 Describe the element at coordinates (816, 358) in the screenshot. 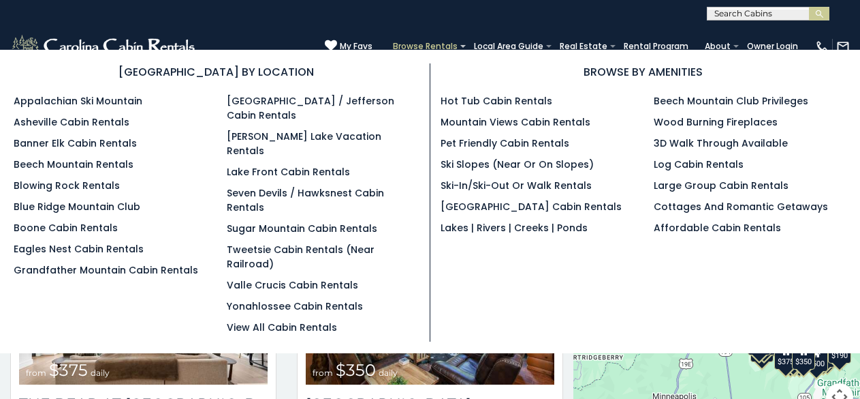

I see `div: $500` at that location.